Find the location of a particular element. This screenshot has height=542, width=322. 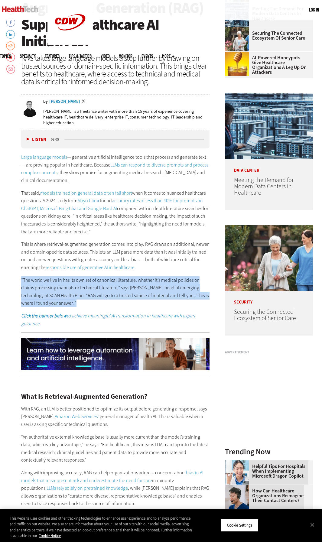

div: duration is located at coordinates (57, 139).